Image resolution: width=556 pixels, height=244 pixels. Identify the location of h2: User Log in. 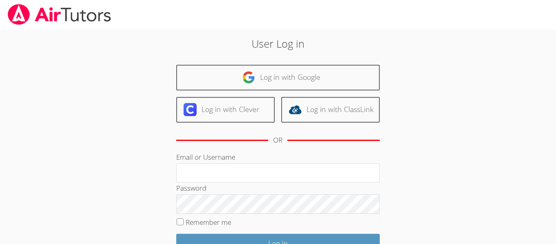
(278, 44).